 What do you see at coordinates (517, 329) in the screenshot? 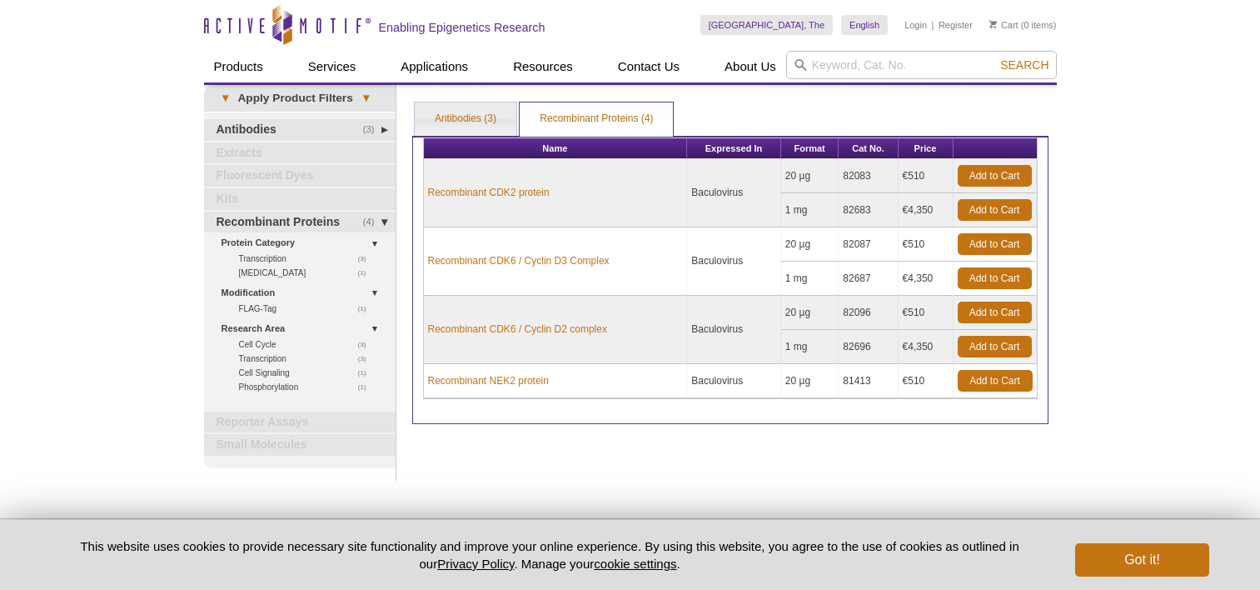
I see `a: Recombinant CDK6 / Cyclin D2 complex` at bounding box center [517, 329].